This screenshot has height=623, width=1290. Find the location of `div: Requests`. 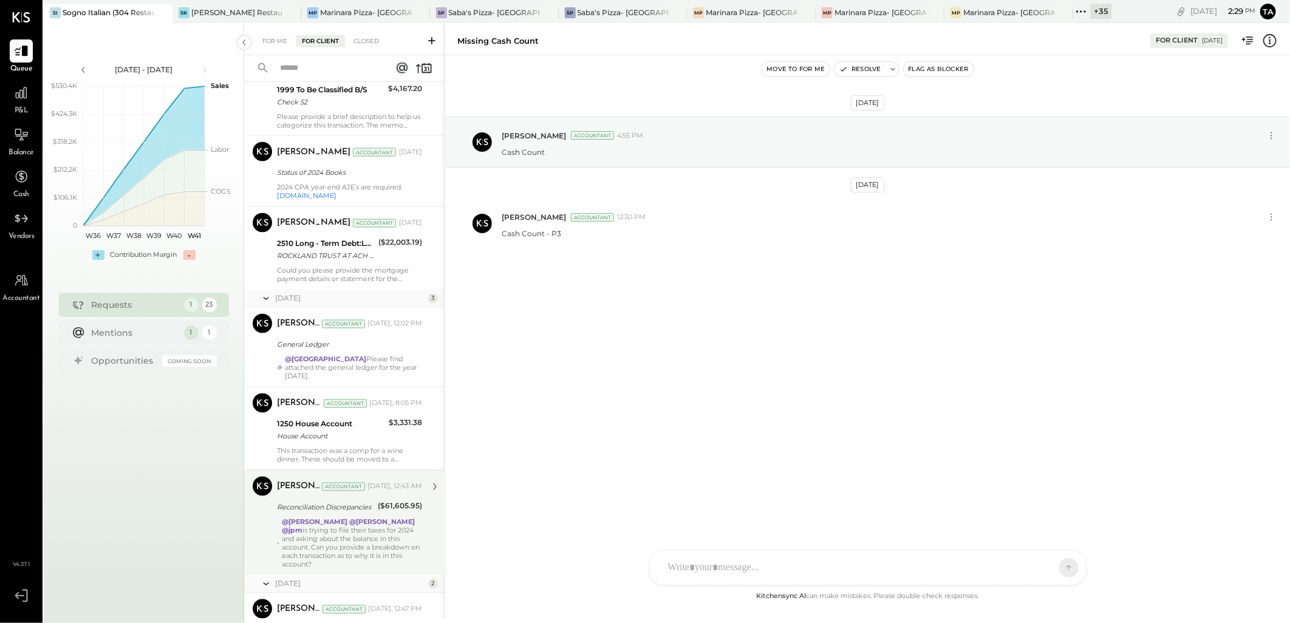

div: Requests is located at coordinates (135, 305).